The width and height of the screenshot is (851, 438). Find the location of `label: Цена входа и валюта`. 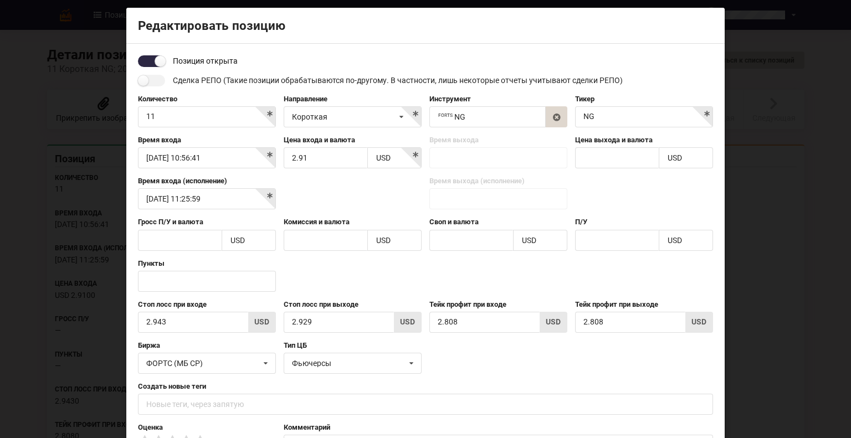

label: Цена входа и валюта is located at coordinates (352, 140).